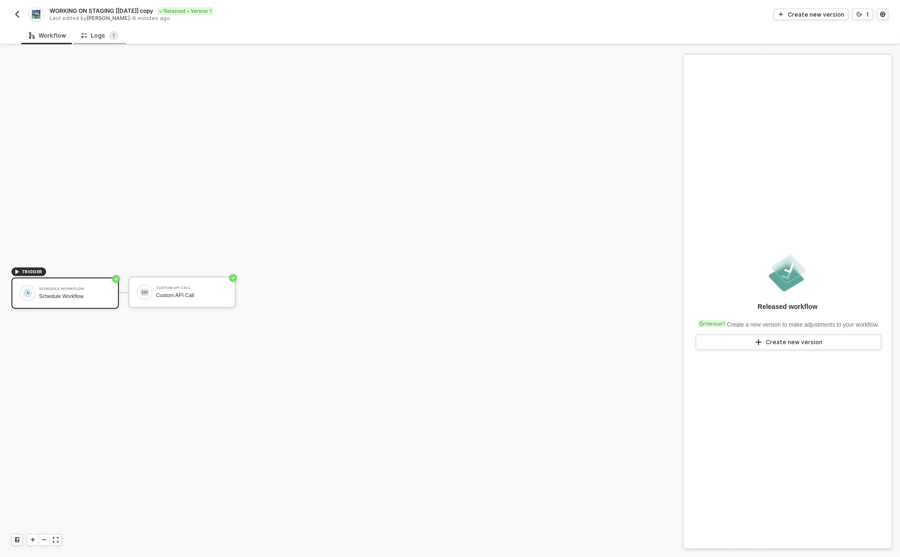  Describe the element at coordinates (114, 35) in the screenshot. I see `span: 1` at that location.